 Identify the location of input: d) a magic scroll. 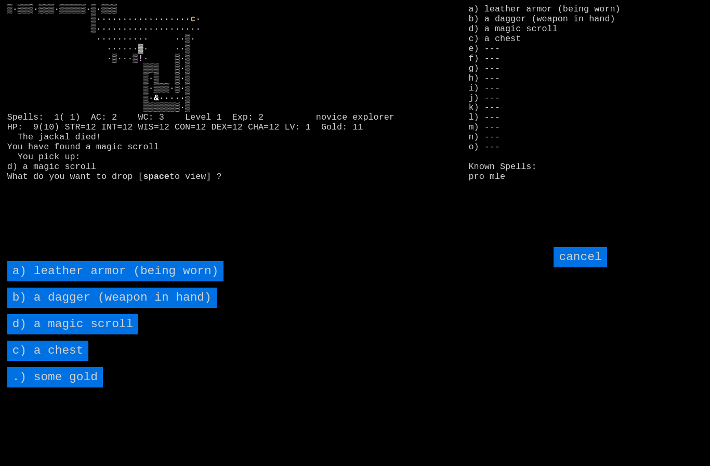
(73, 324).